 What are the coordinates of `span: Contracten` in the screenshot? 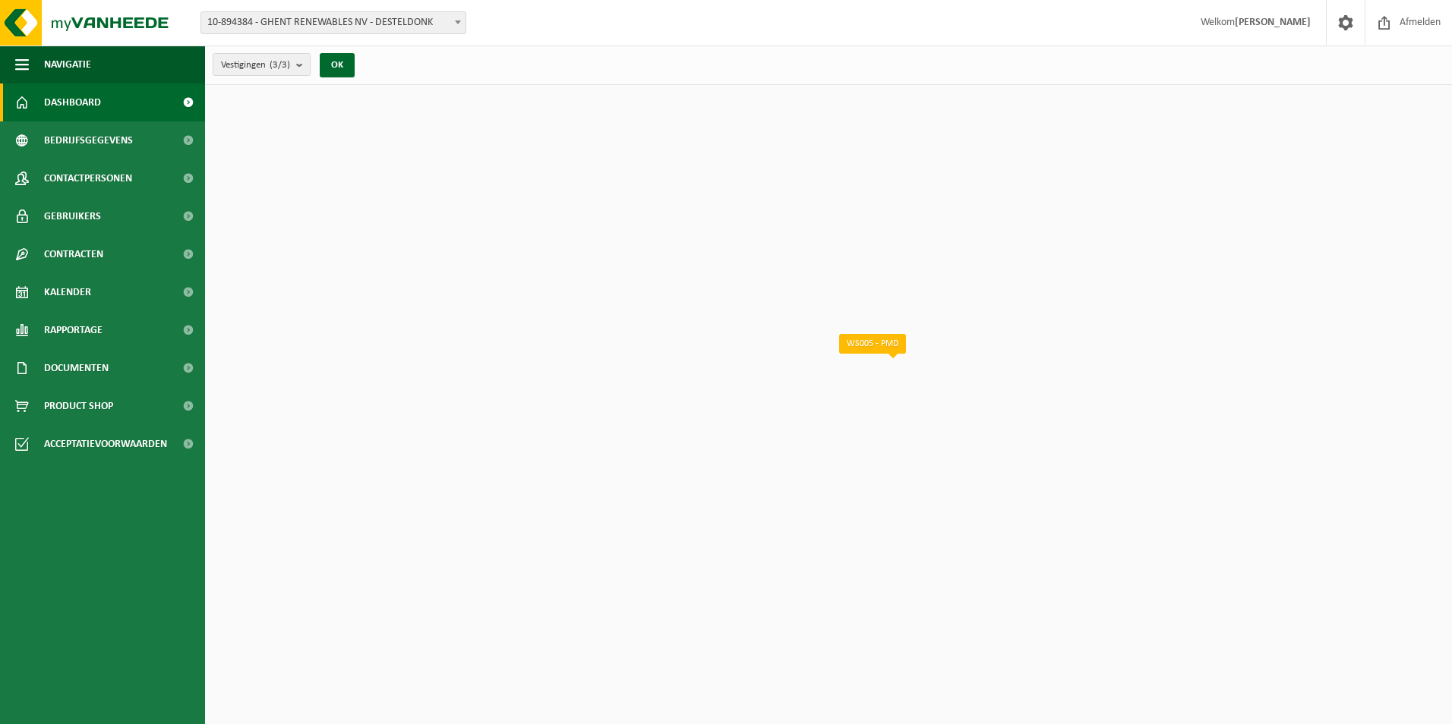 It's located at (74, 254).